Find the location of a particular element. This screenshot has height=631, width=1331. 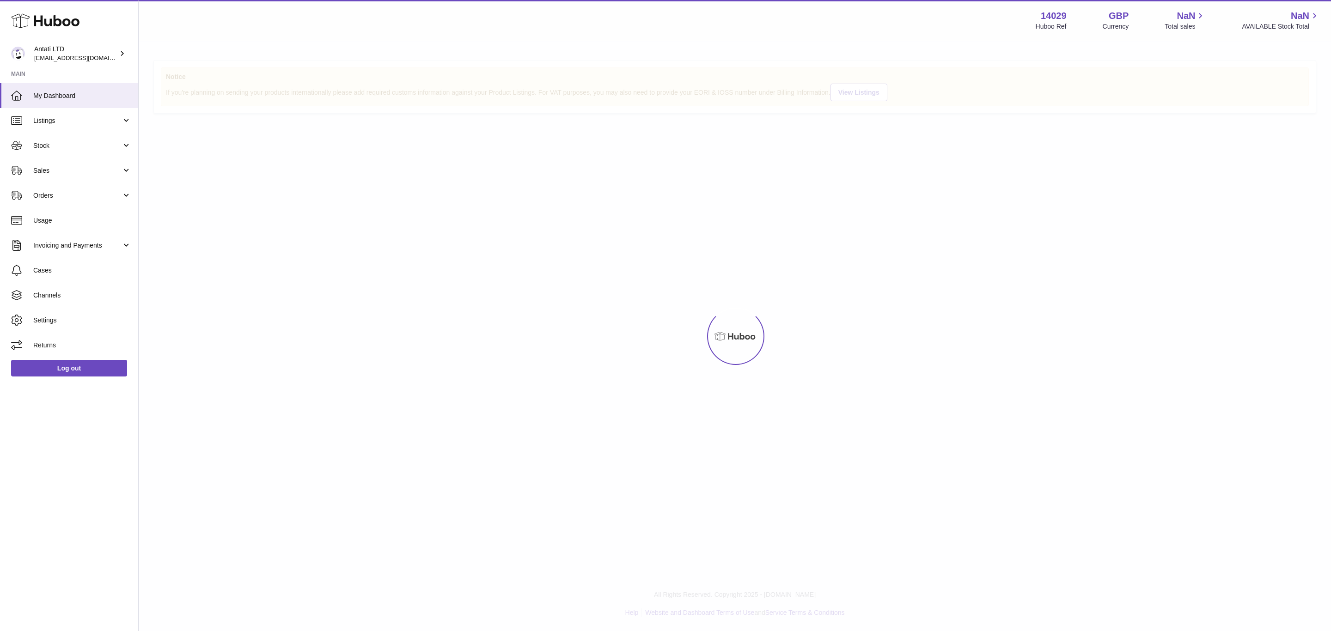

span: Invoicing and Payments is located at coordinates (77, 245).